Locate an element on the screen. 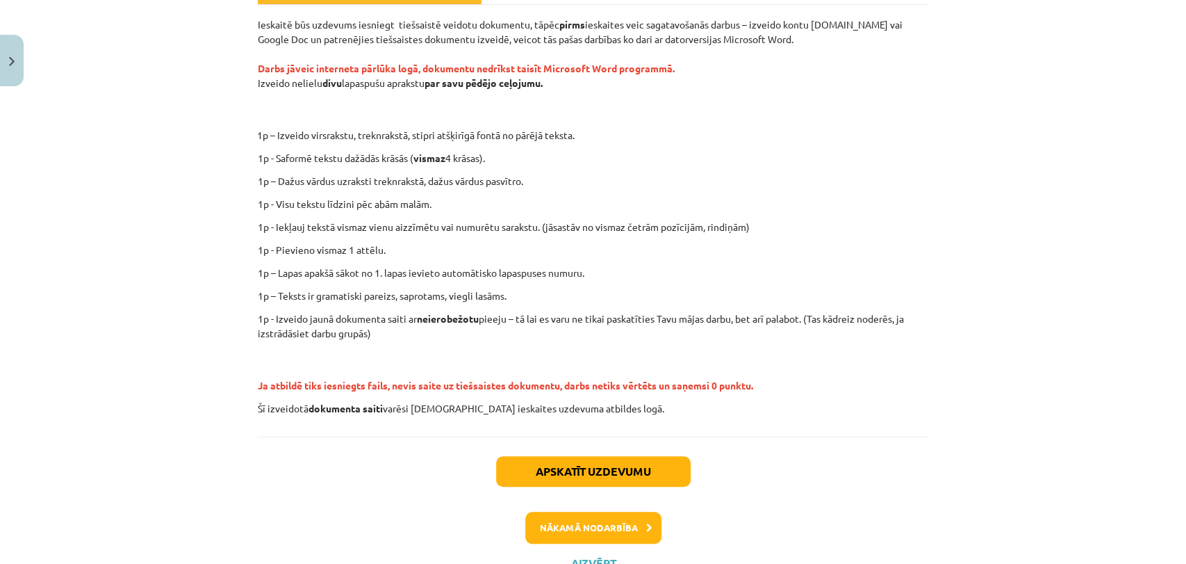 The height and width of the screenshot is (564, 1186). p: 1p – Dažus vārdus uzraksti treknrakstā, dažus vārdus pasvītro. is located at coordinates (594, 181).